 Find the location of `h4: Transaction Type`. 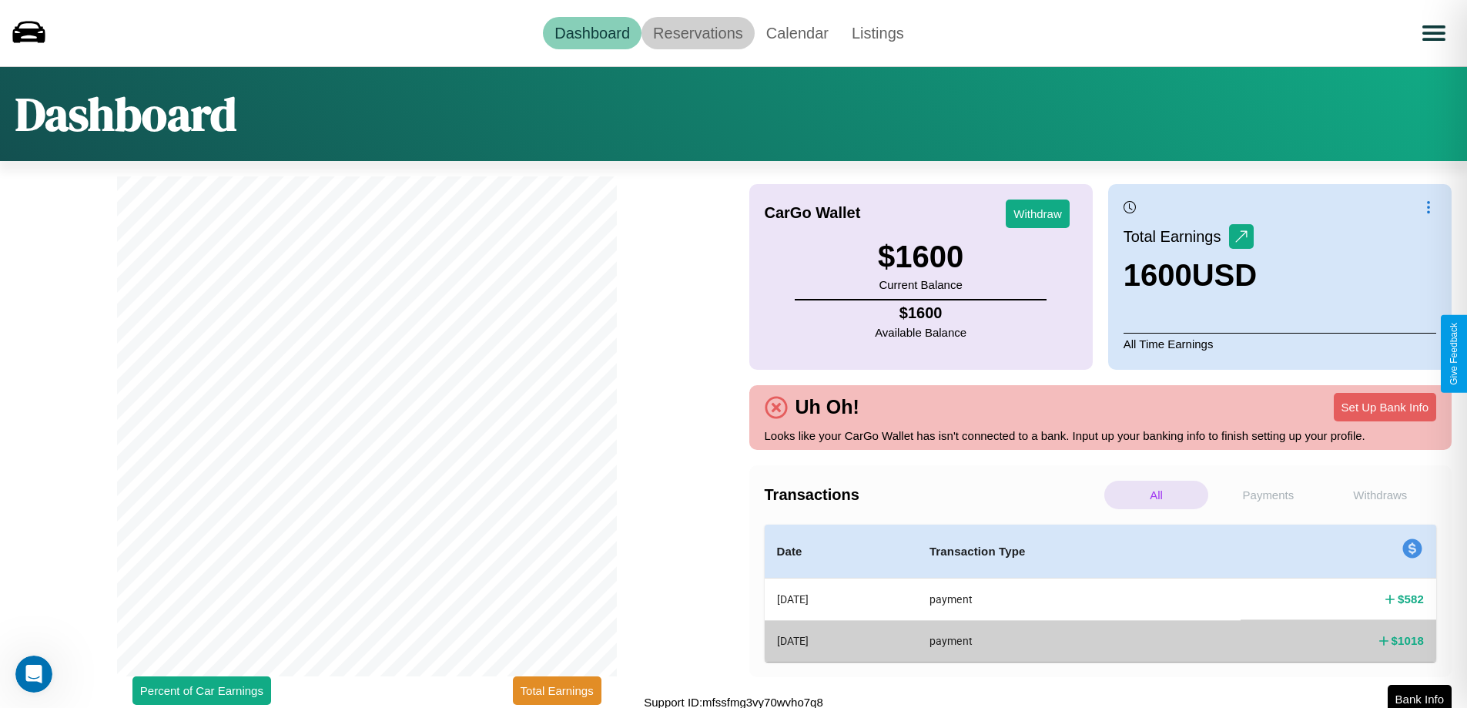

h4: Transaction Type is located at coordinates (1079, 551).